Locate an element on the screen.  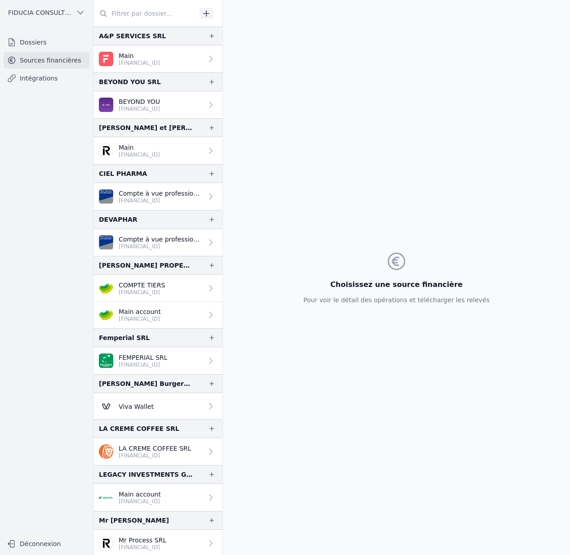
p: COMPTE TIERS is located at coordinates (142, 285).